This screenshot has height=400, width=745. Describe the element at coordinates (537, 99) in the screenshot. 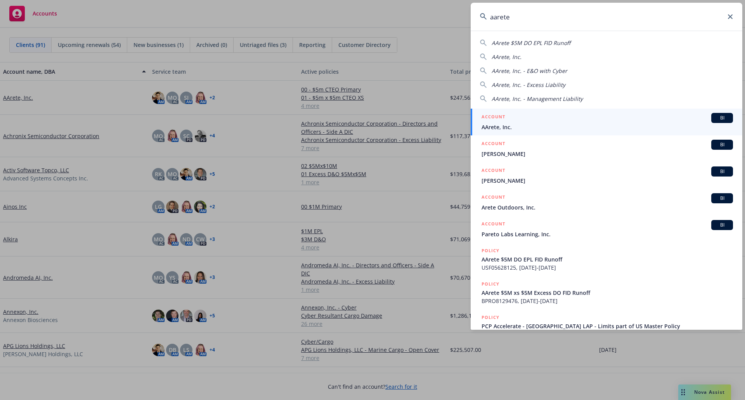

I see `span: AArete, Inc. - Management Liability` at that location.